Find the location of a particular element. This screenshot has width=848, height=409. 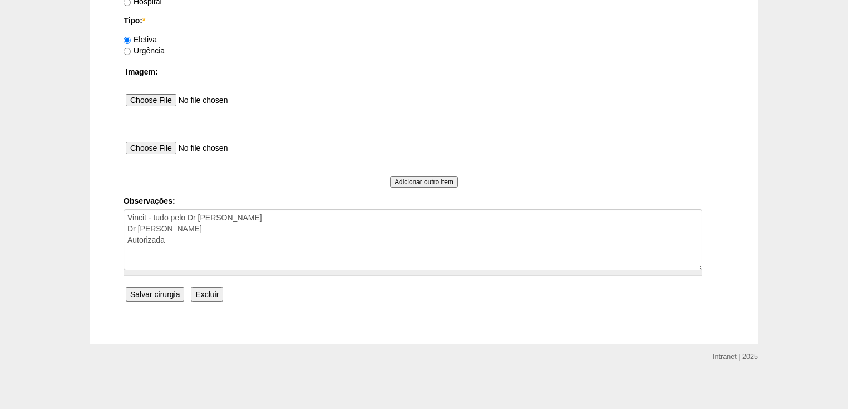

input: Adicionar outro item is located at coordinates (424, 182).